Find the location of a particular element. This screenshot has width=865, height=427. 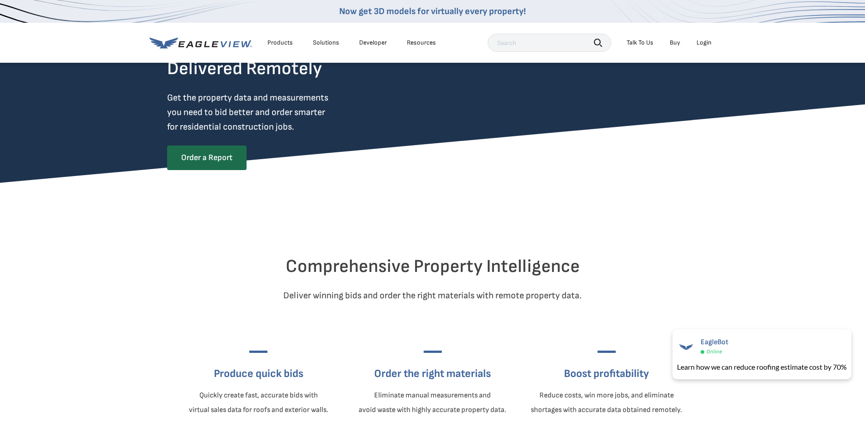

a: Developer is located at coordinates (373, 43).